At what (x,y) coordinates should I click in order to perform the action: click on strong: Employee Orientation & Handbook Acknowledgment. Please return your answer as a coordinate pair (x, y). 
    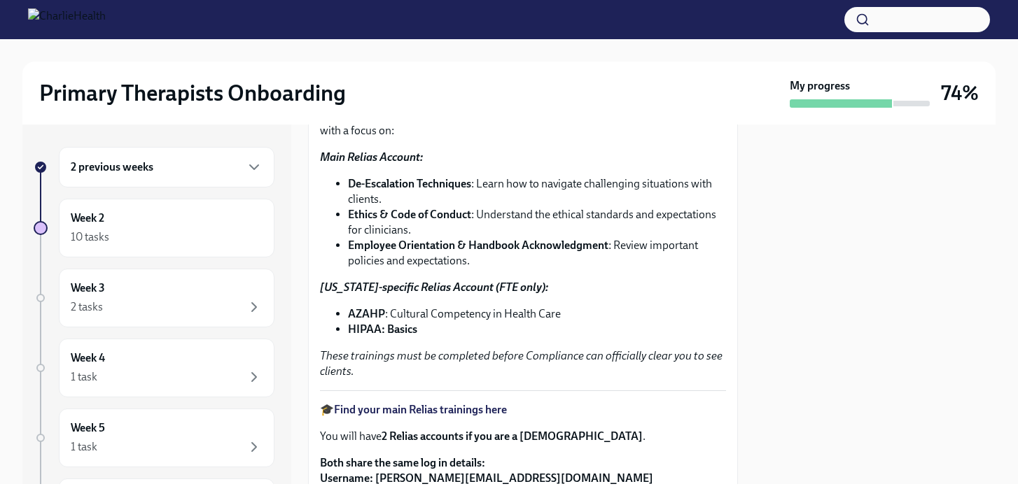
    Looking at the image, I should click on (478, 245).